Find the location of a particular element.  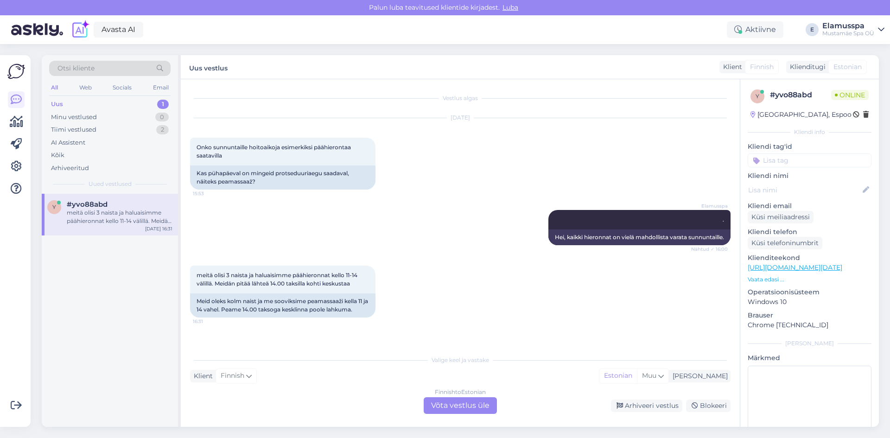

span: #yvo88abd is located at coordinates (87, 205).